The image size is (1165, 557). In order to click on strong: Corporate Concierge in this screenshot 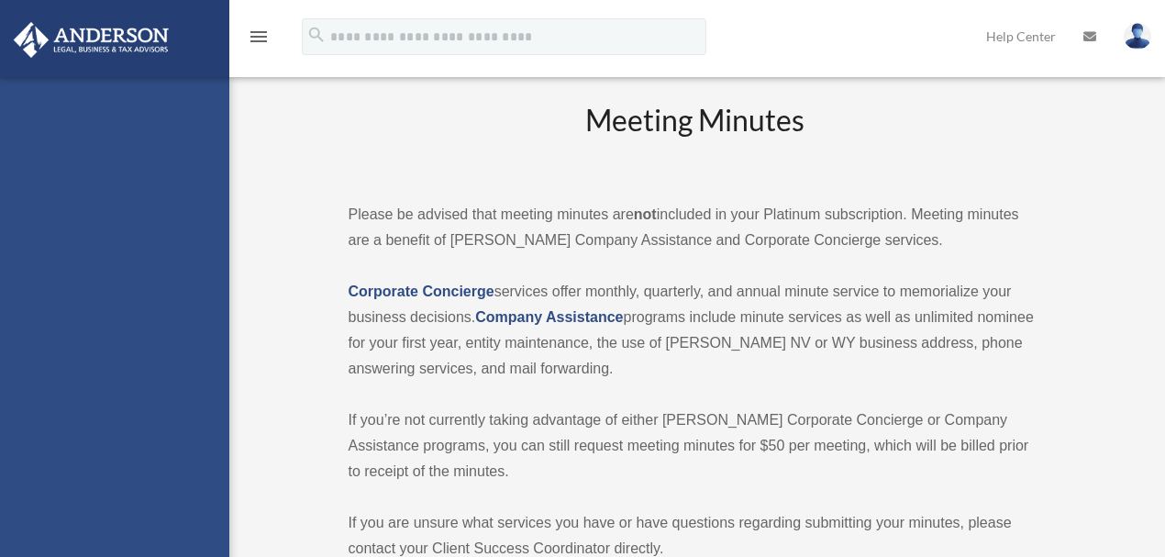, I will do `click(421, 291)`.